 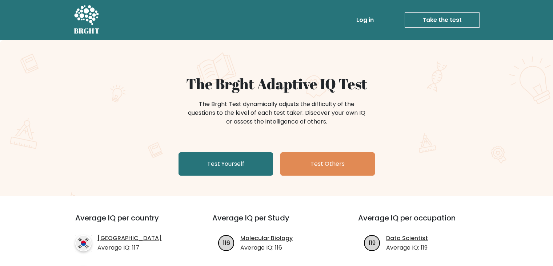 What do you see at coordinates (87, 31) in the screenshot?
I see `h5: BRGHT` at bounding box center [87, 31].